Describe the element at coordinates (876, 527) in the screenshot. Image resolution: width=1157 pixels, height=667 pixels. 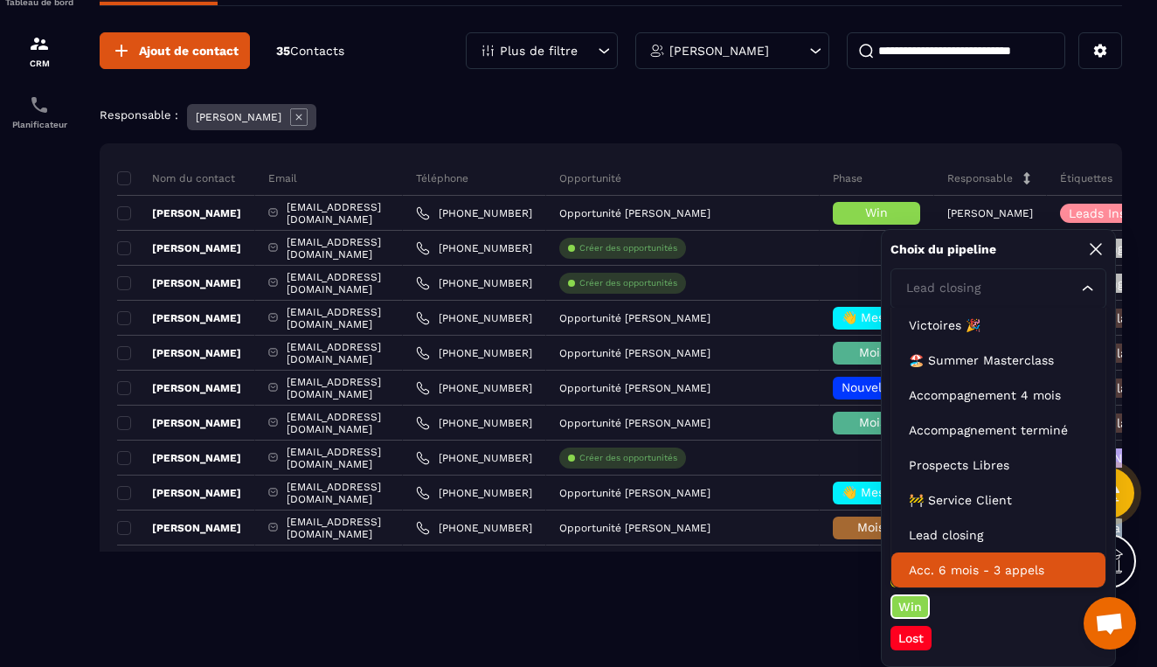
I see `span: Mois 2` at that location.